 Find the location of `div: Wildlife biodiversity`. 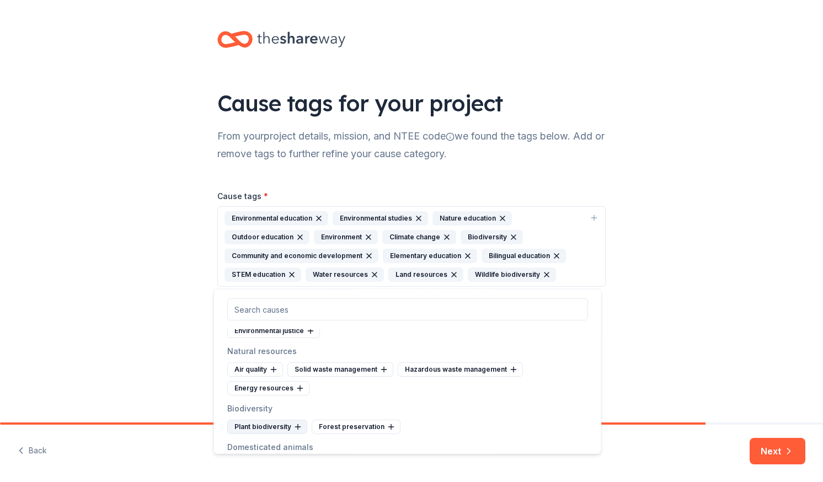

div: Wildlife biodiversity is located at coordinates (512, 275).